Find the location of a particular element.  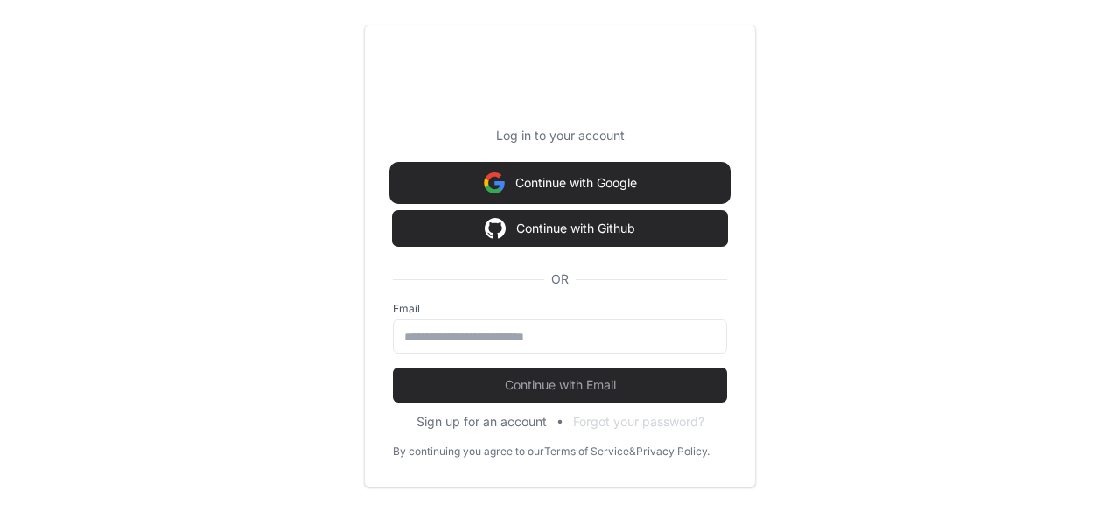

p: Log in to your account is located at coordinates (560, 136).